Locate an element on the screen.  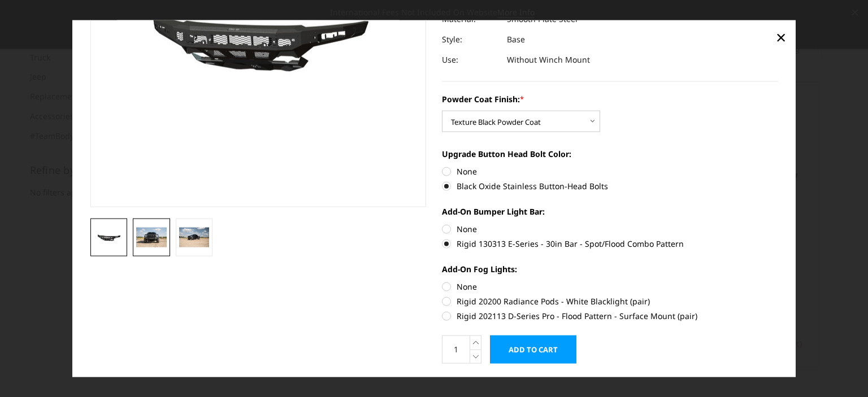
dt: Style: is located at coordinates (470, 40).